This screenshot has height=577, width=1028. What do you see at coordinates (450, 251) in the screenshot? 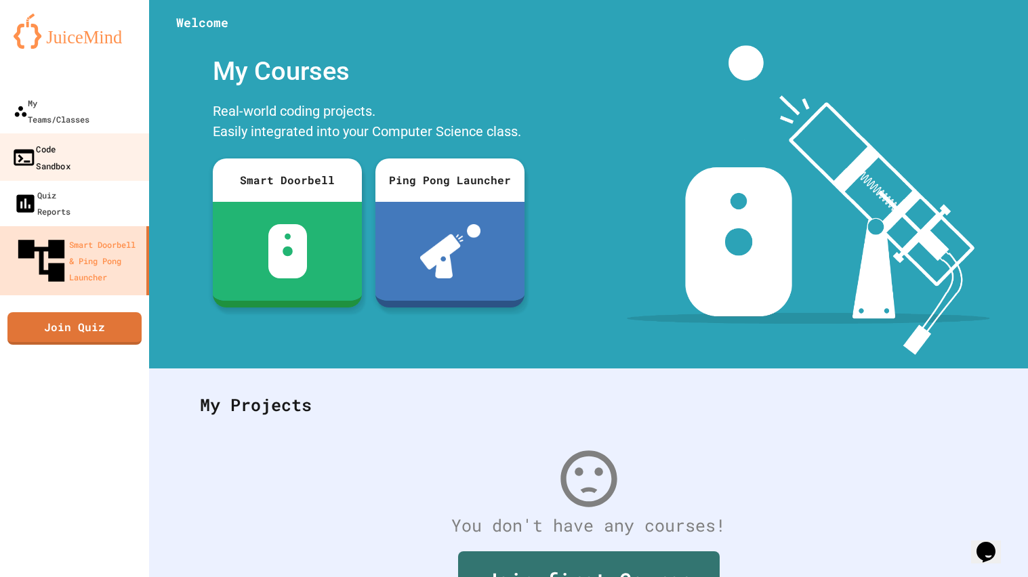
I see `img: ppl-with-ball.png` at bounding box center [450, 251].